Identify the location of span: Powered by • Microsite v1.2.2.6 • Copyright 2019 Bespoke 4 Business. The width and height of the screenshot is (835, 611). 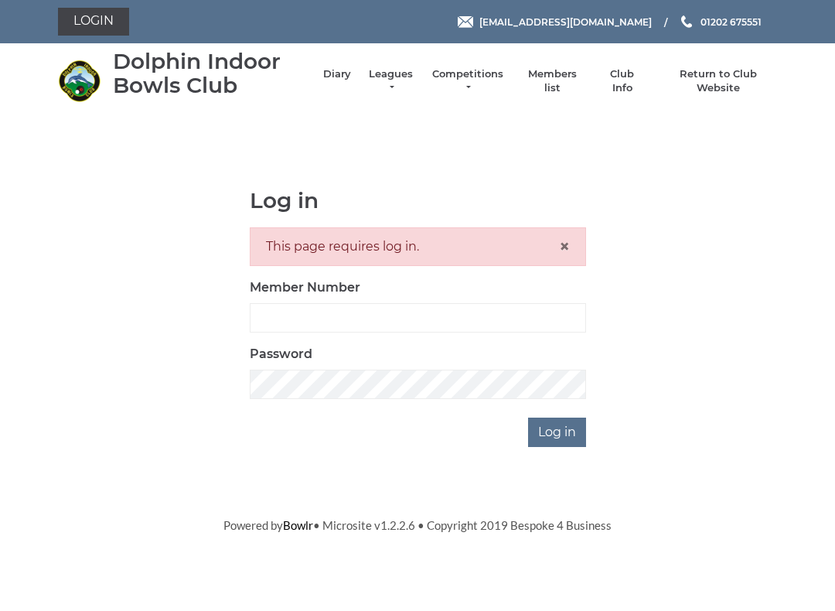
(417, 525).